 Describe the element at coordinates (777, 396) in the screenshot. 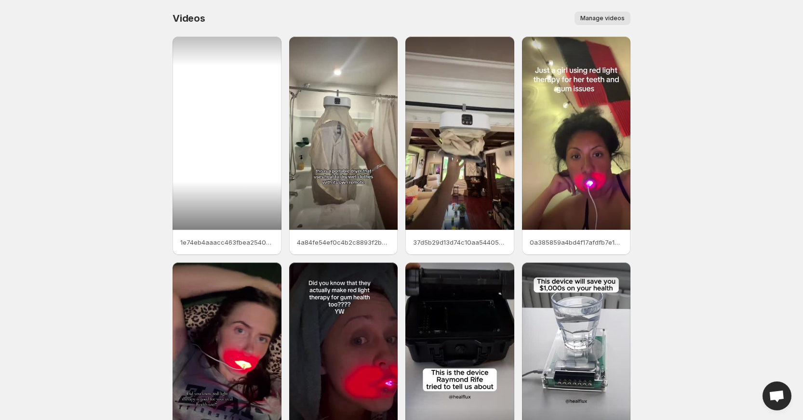

I see `a: Open chat` at that location.